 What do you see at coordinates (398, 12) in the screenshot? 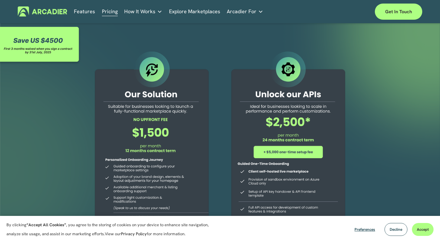
I see `a: Get in touch` at bounding box center [398, 12].